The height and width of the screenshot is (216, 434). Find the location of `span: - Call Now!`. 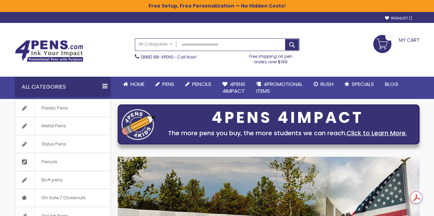

span: - Call Now! is located at coordinates (168, 57).